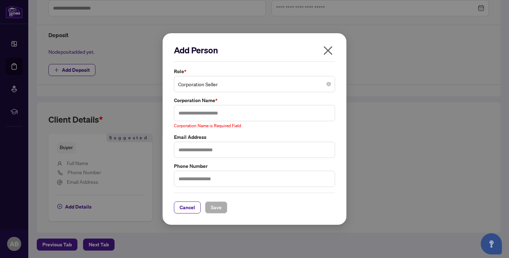  Describe the element at coordinates (254, 166) in the screenshot. I see `label: Phone Number` at that location.